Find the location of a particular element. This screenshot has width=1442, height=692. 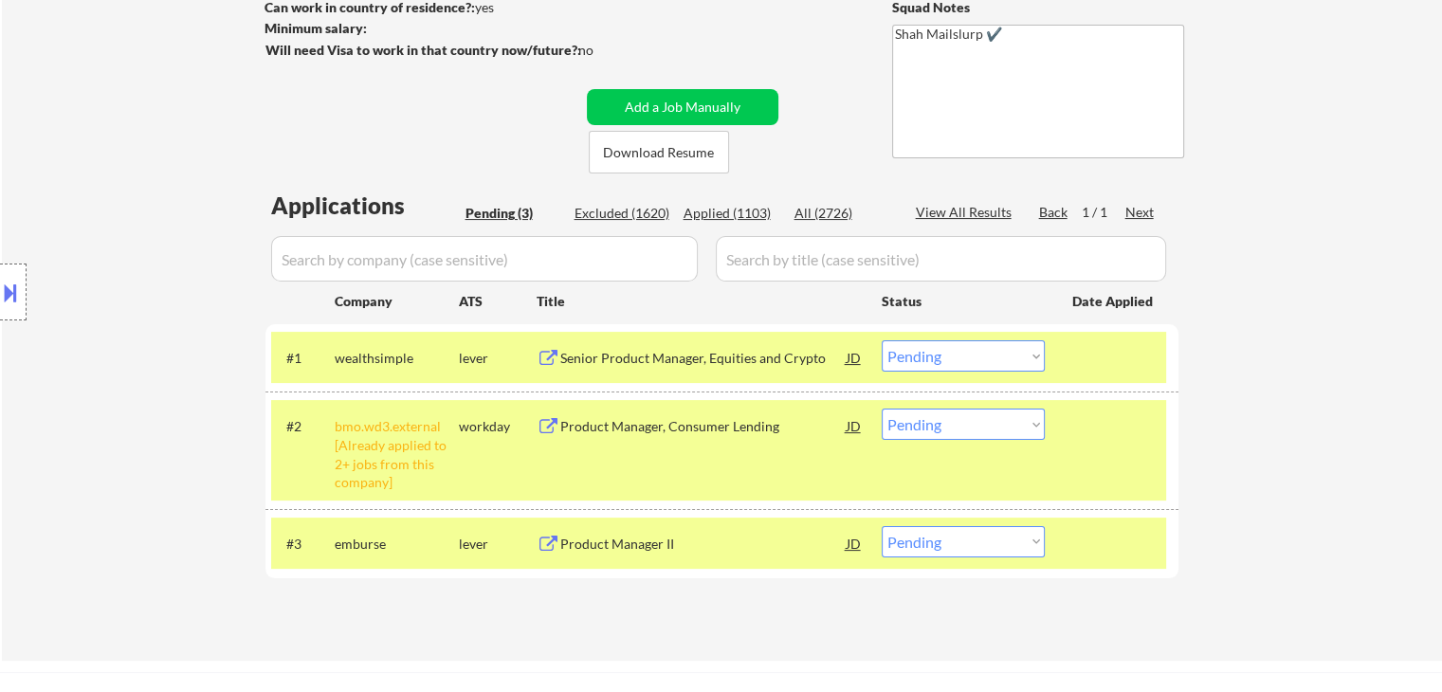

div: All (2726) is located at coordinates (842, 213).